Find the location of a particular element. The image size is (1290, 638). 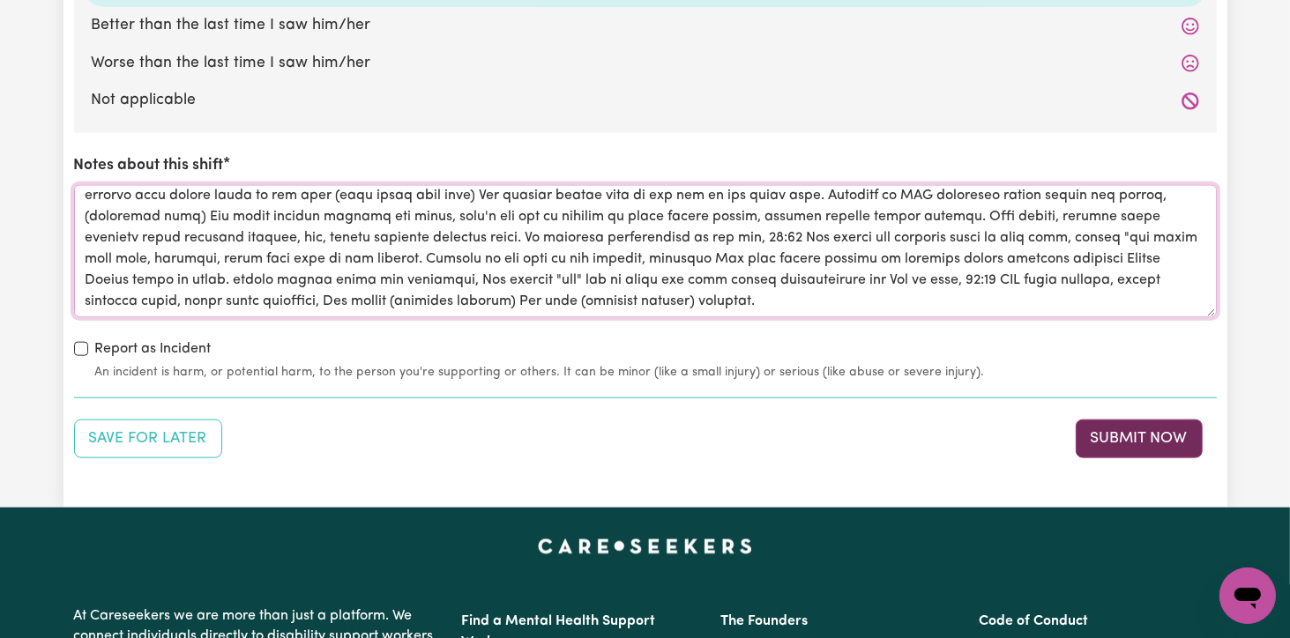

a: The Founders is located at coordinates (764, 622).